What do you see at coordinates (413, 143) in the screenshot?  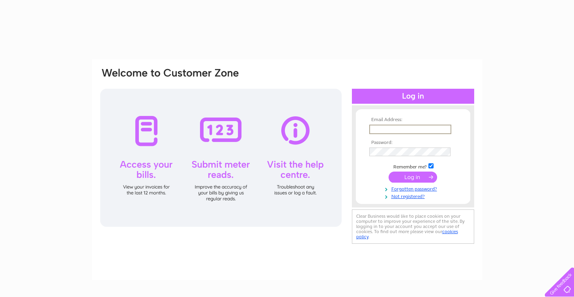 I see `th: Password:` at bounding box center [413, 143].